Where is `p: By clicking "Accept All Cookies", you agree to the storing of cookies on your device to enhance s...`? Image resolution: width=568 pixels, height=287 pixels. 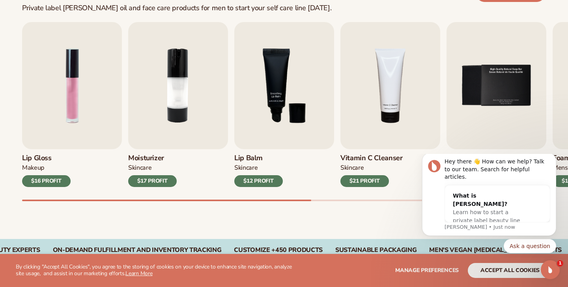 p: By clicking "Accept All Cookies", you agree to the storing of cookies on your device to enhance s... is located at coordinates (156, 271).